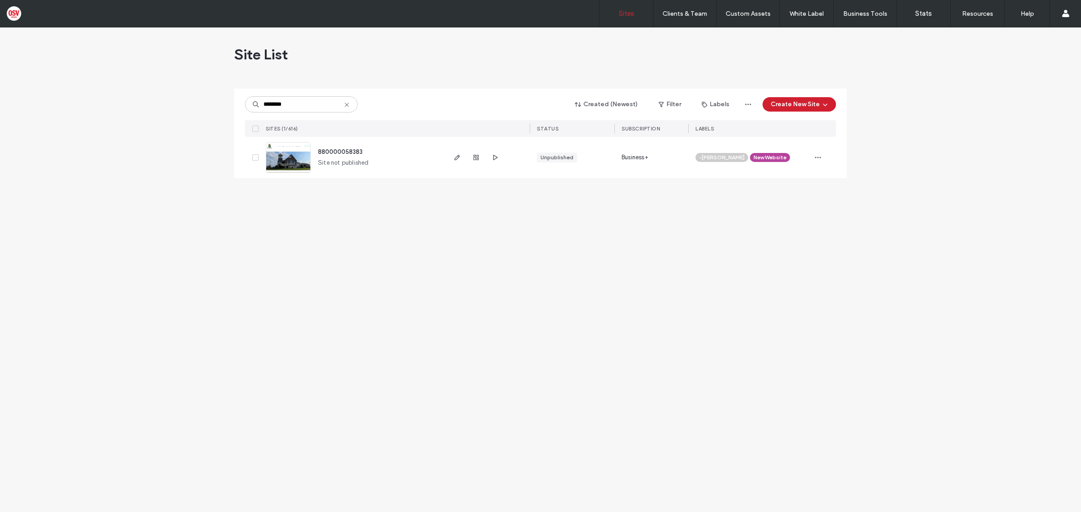 This screenshot has width=1081, height=512. Describe the element at coordinates (634, 158) in the screenshot. I see `span: Business+` at that location.